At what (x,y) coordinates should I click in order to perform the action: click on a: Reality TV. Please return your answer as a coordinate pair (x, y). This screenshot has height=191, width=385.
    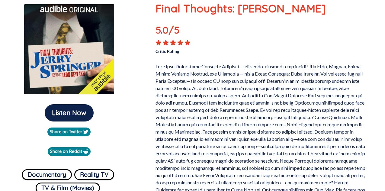
    Looking at the image, I should click on (94, 173).